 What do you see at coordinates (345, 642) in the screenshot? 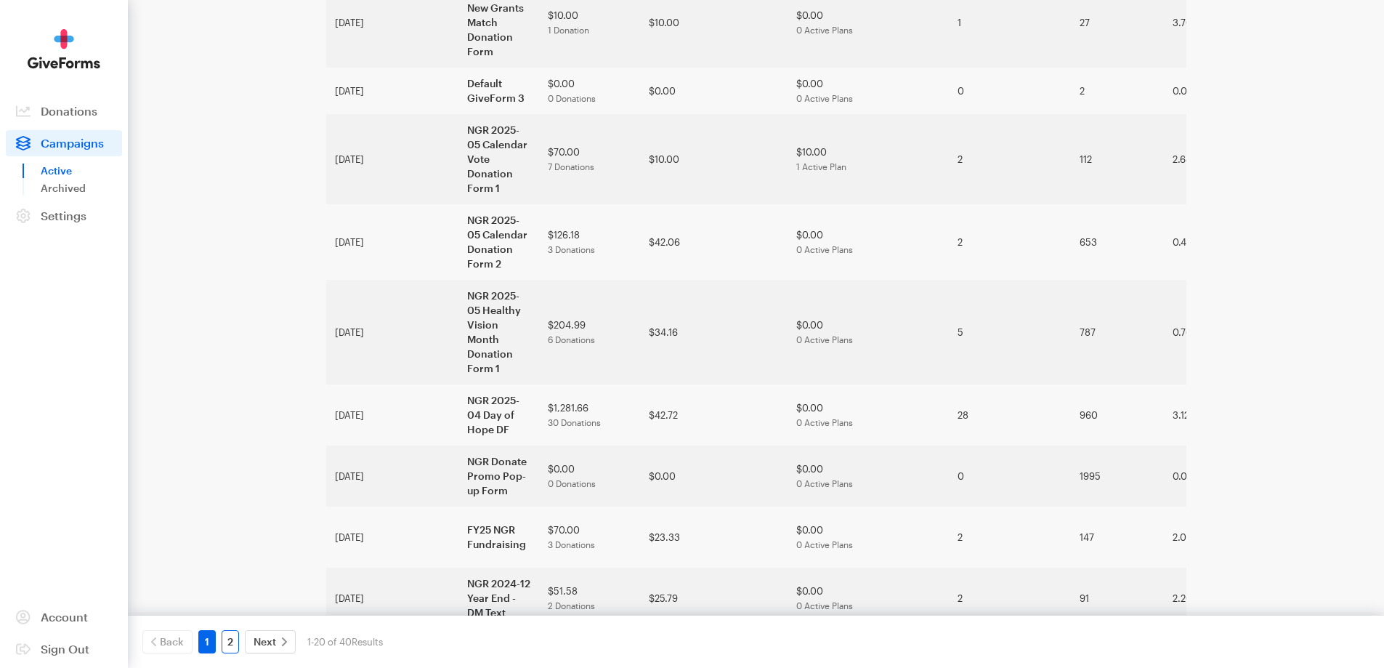
I see `div: 1-20 of 40` at bounding box center [345, 642].